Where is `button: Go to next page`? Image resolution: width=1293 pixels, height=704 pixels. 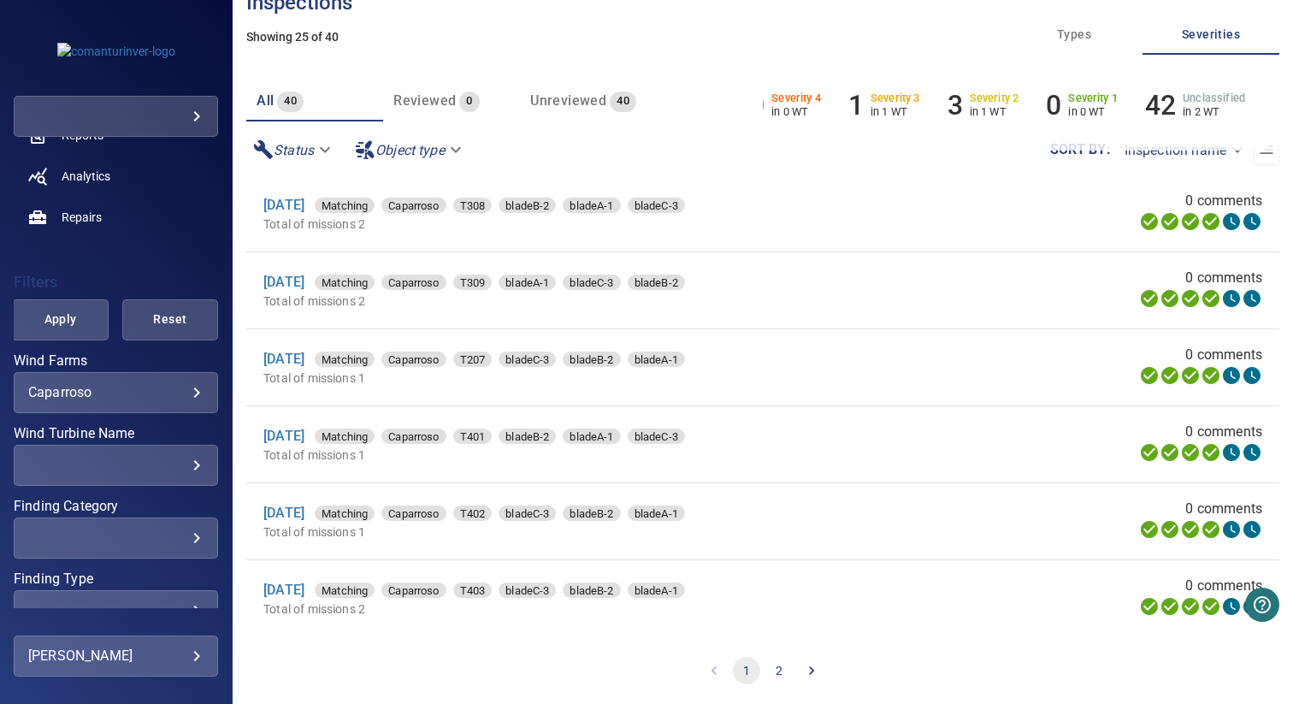
button: Go to next page is located at coordinates (812, 670).